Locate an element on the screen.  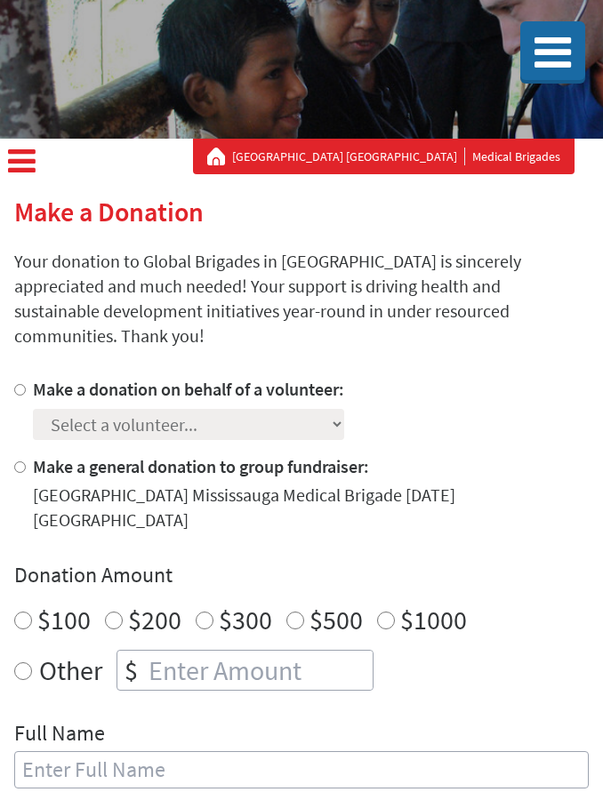
label: $300 is located at coordinates (245, 620).